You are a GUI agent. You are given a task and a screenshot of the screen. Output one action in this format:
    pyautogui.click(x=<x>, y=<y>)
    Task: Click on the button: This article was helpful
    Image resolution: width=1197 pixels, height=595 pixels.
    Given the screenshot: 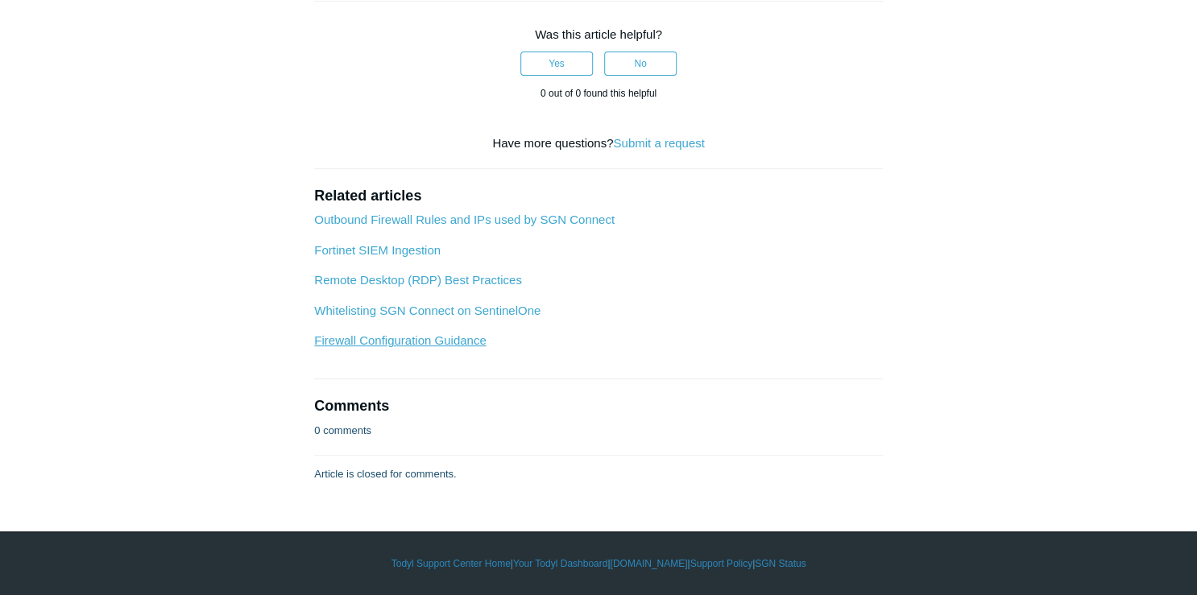 What is the action you would take?
    pyautogui.click(x=557, y=64)
    